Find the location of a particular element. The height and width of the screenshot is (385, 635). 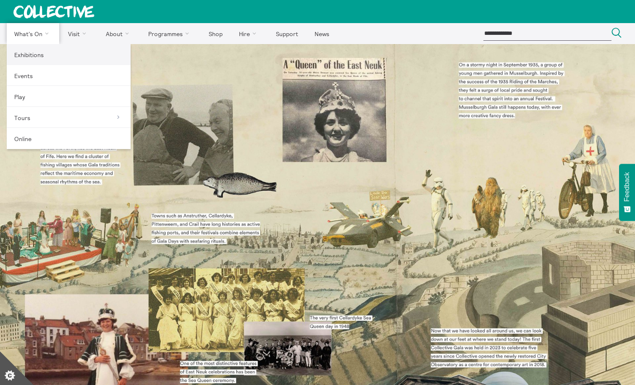

a: Programmes is located at coordinates (171, 34).